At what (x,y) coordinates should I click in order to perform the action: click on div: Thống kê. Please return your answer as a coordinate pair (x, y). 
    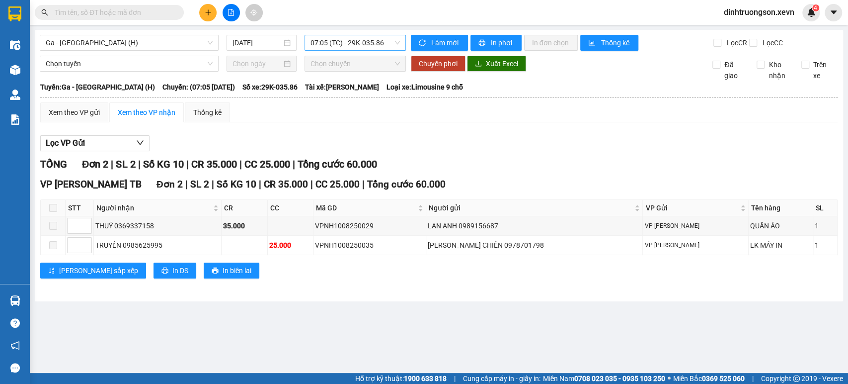
    Looking at the image, I should click on (207, 112).